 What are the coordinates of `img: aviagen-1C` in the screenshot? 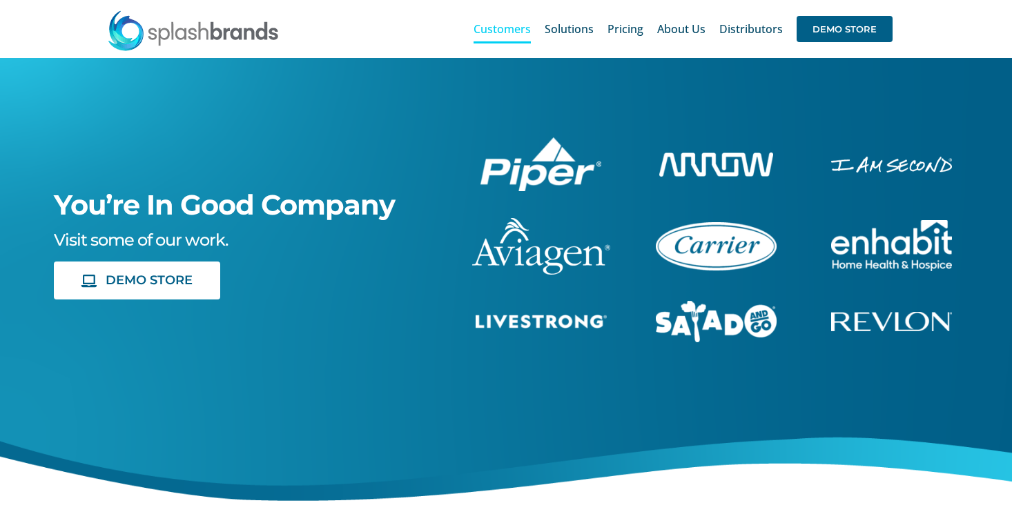 It's located at (541, 246).